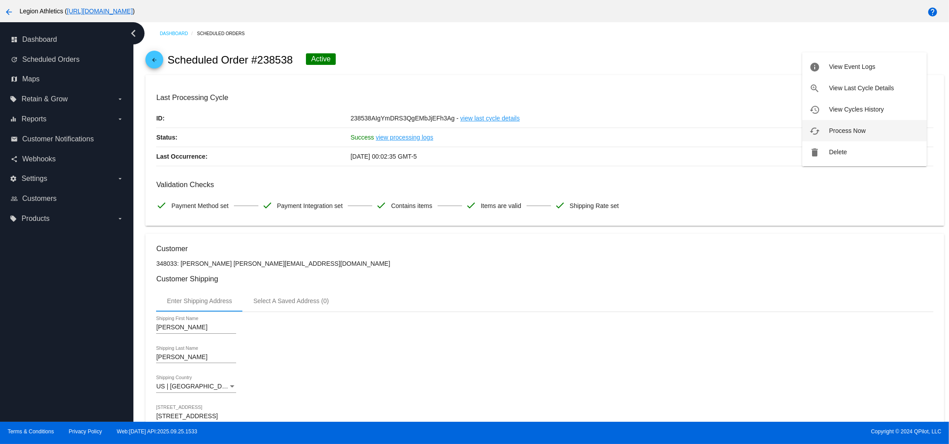 The height and width of the screenshot is (444, 949). Describe the element at coordinates (838, 152) in the screenshot. I see `span: Delete` at that location.